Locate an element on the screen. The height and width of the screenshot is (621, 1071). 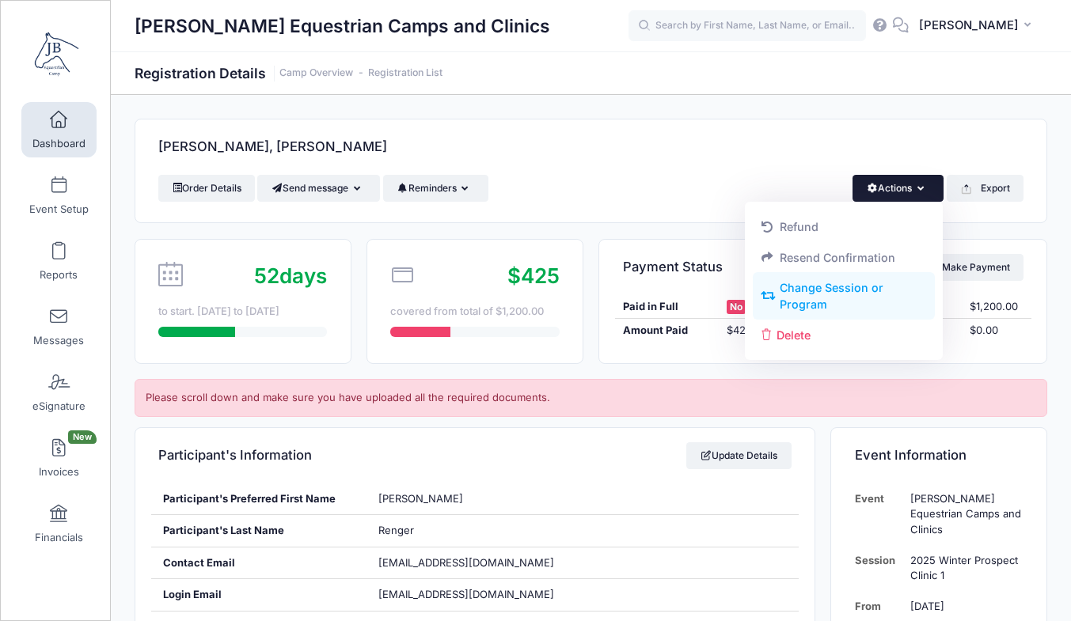
div: Login Email is located at coordinates (259, 595).